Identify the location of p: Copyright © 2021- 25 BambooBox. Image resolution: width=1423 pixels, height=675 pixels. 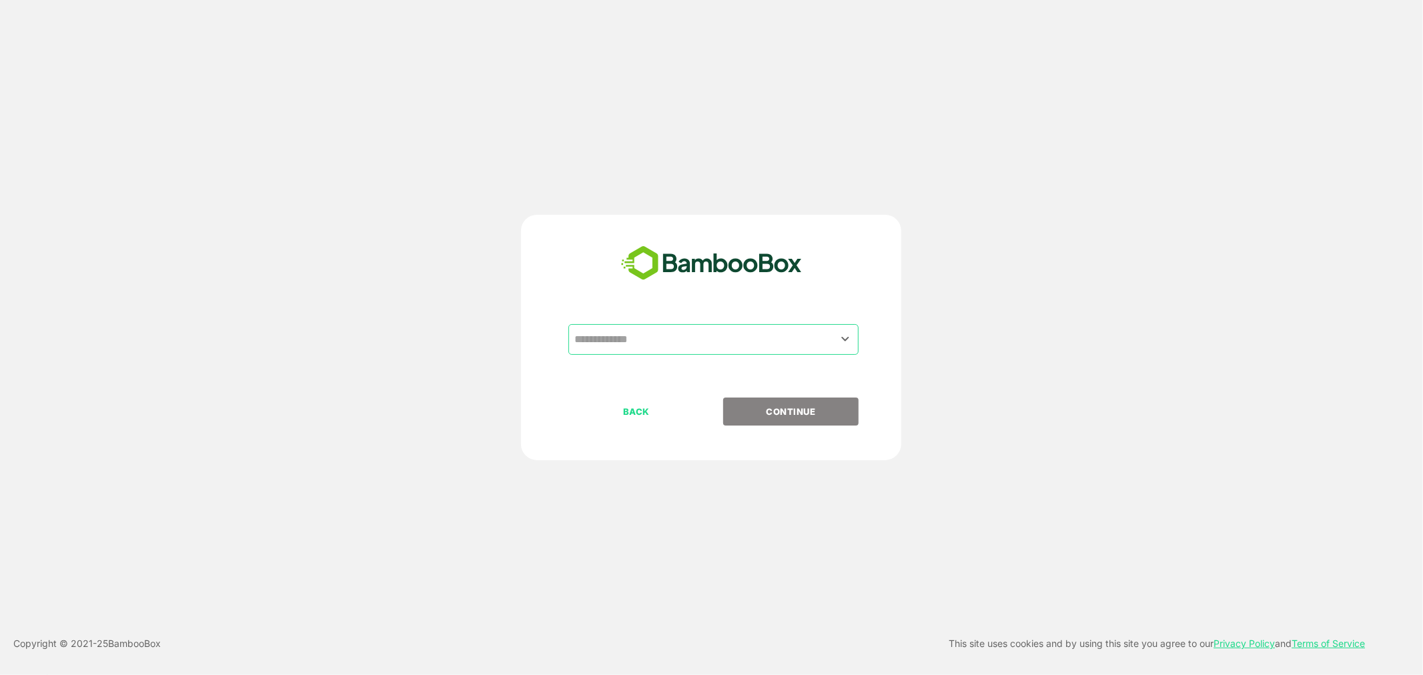
(87, 644).